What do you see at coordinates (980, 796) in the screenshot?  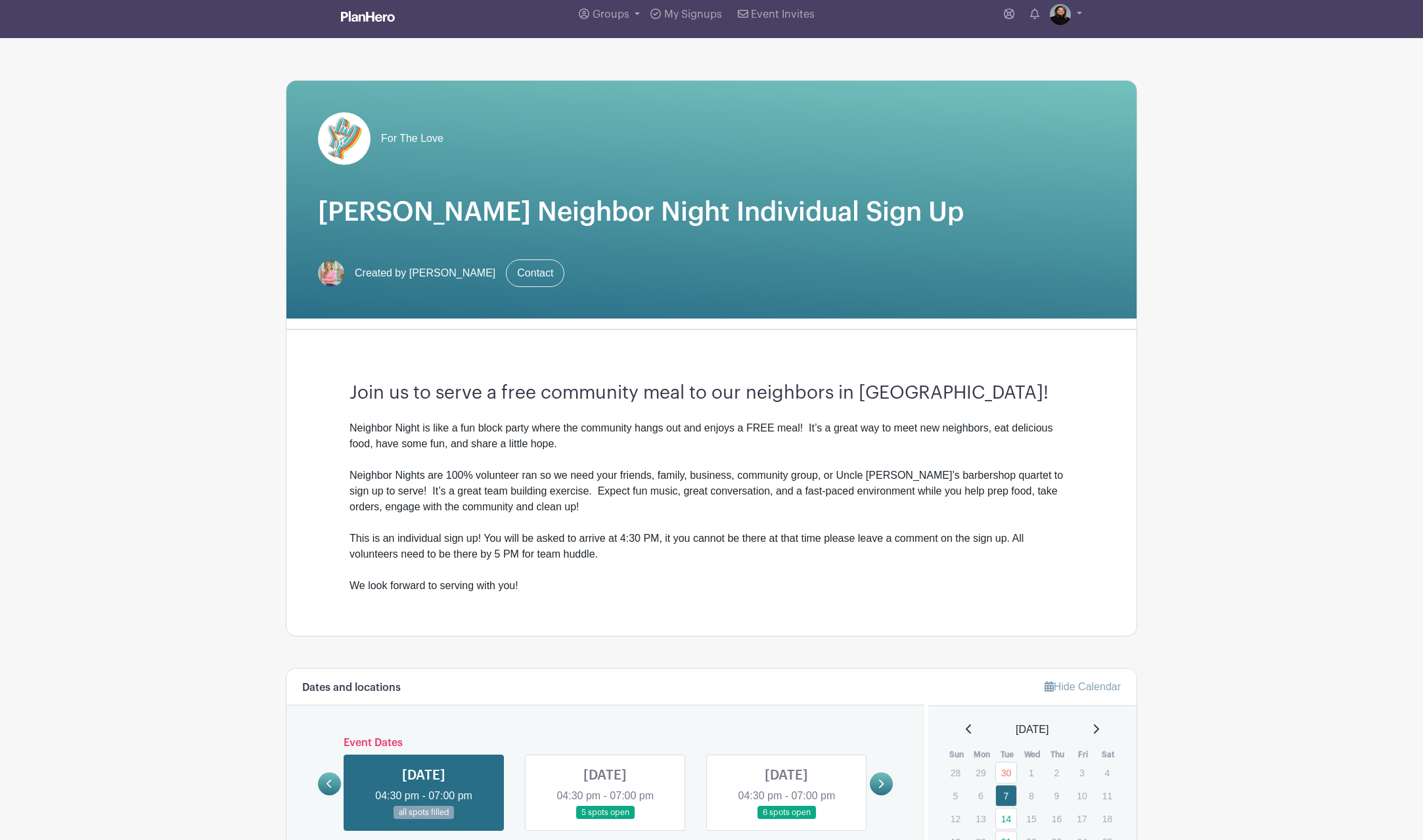 I see `p: 6` at bounding box center [980, 796].